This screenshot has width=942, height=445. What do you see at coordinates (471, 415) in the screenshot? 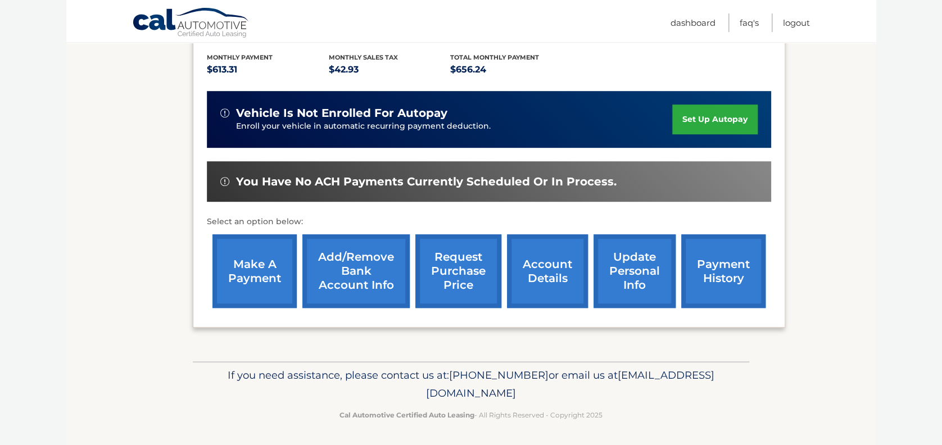
I see `p: - All Rights Reserved - Copyright 2025` at bounding box center [471, 415].